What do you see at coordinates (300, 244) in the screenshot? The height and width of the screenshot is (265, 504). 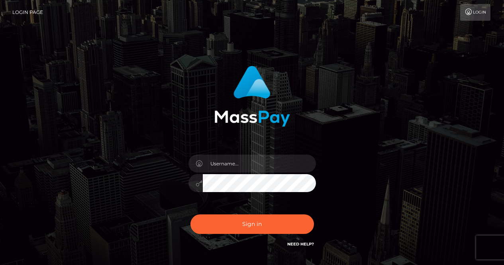 I see `a: Need Help?` at bounding box center [300, 244].